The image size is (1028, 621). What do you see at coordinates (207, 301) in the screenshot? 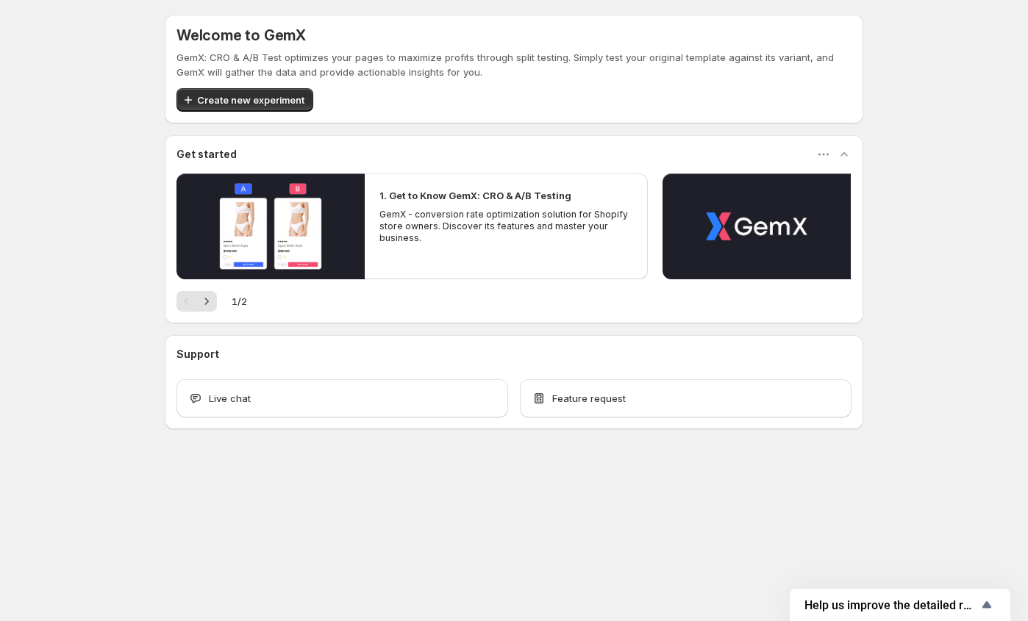
I see `button: Next` at bounding box center [207, 301].